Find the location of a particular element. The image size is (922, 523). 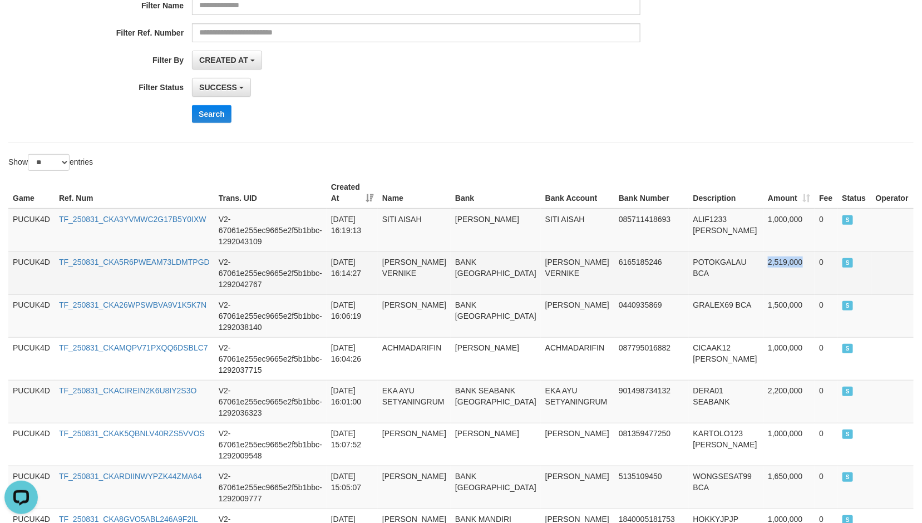

th: Fee is located at coordinates (826, 193).